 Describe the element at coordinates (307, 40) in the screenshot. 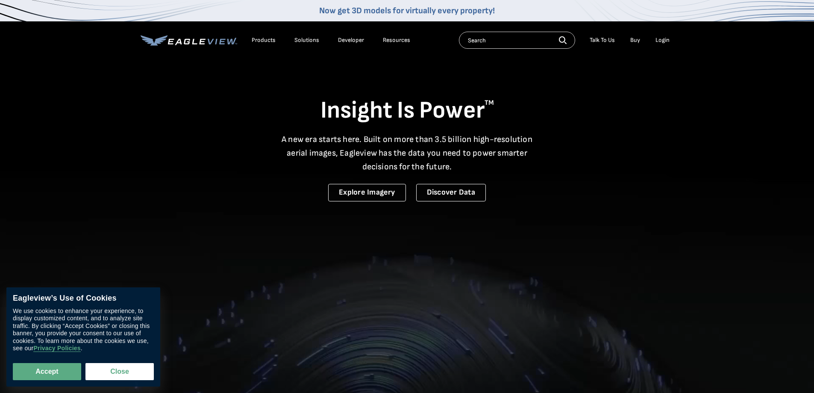

I see `div: Solutions` at that location.